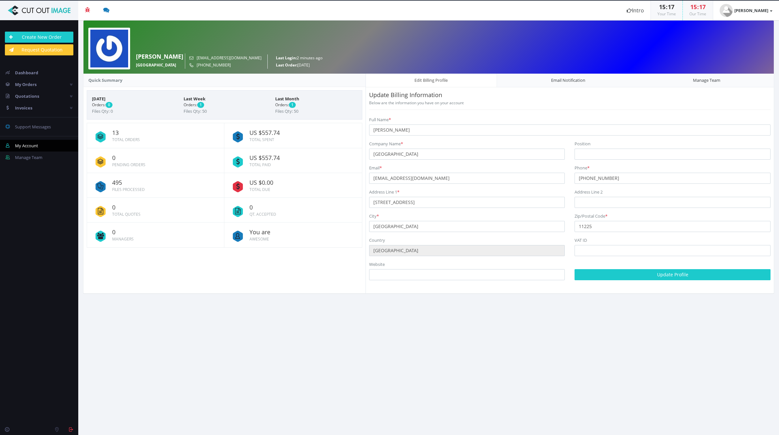  What do you see at coordinates (588, 192) in the screenshot?
I see `label: Address Line 2` at bounding box center [588, 192].